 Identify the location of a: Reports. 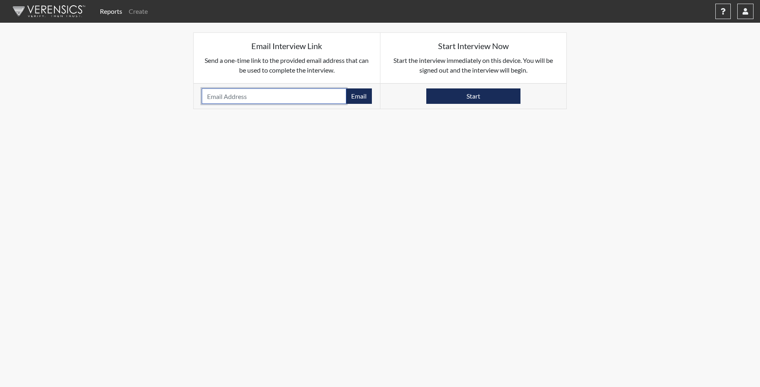
(111, 11).